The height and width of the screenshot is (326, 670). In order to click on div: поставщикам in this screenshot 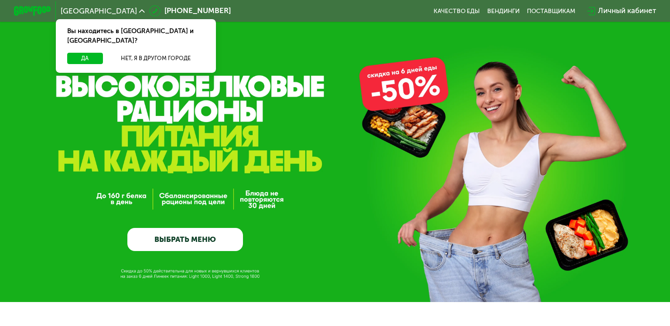, I will do `click(551, 11)`.